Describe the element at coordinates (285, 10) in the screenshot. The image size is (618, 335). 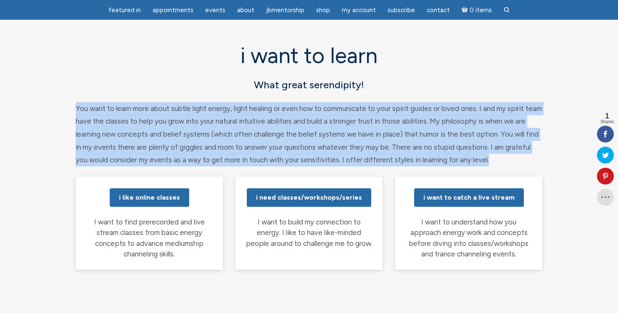
I see `span: JBMentorship` at that location.